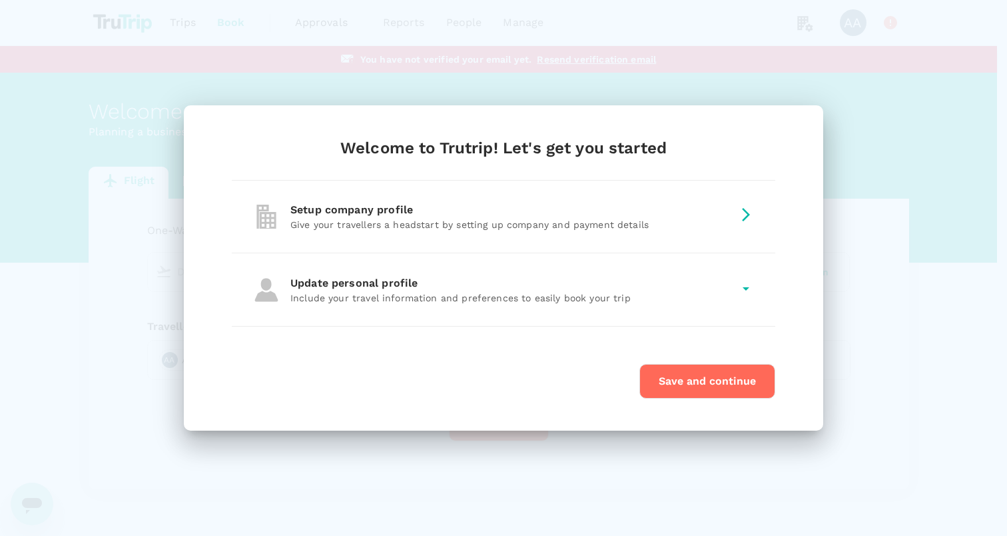 This screenshot has width=1007, height=536. Describe the element at coordinates (504, 148) in the screenshot. I see `div: Welcome to Trutrip! Let's get you started` at that location.